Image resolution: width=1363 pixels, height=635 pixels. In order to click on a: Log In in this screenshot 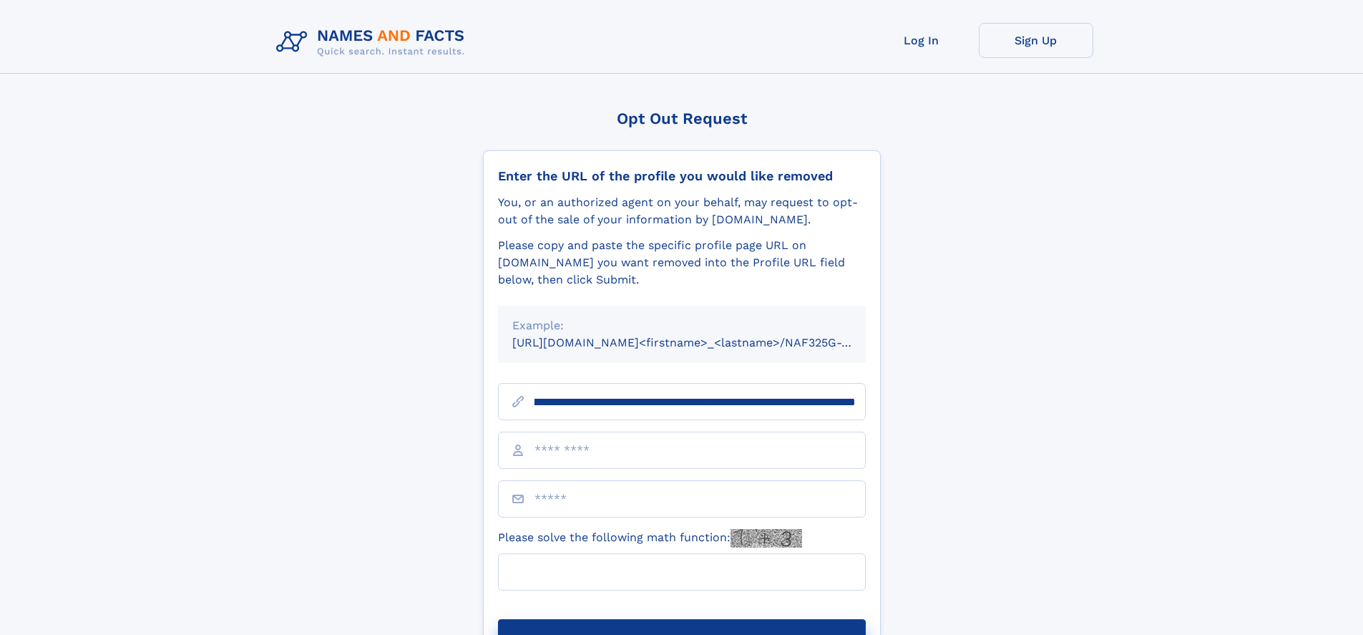, I will do `click(922, 40)`.